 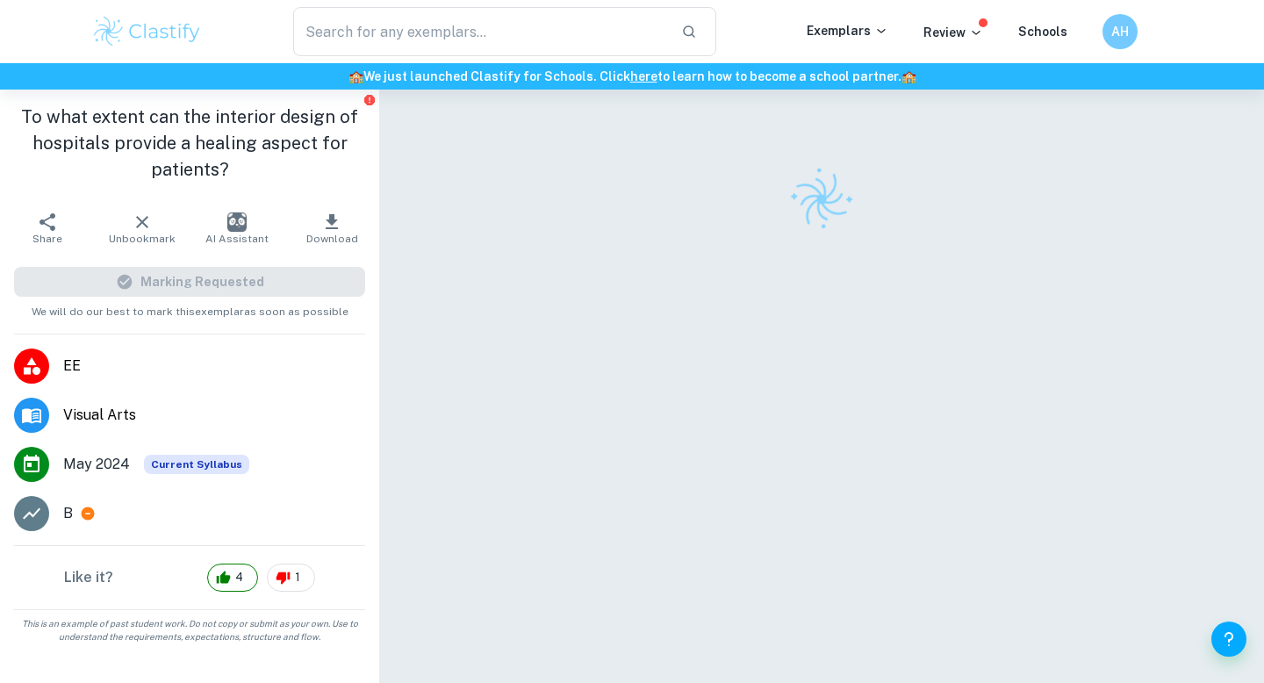 I want to click on p: Exemplars, so click(x=847, y=31).